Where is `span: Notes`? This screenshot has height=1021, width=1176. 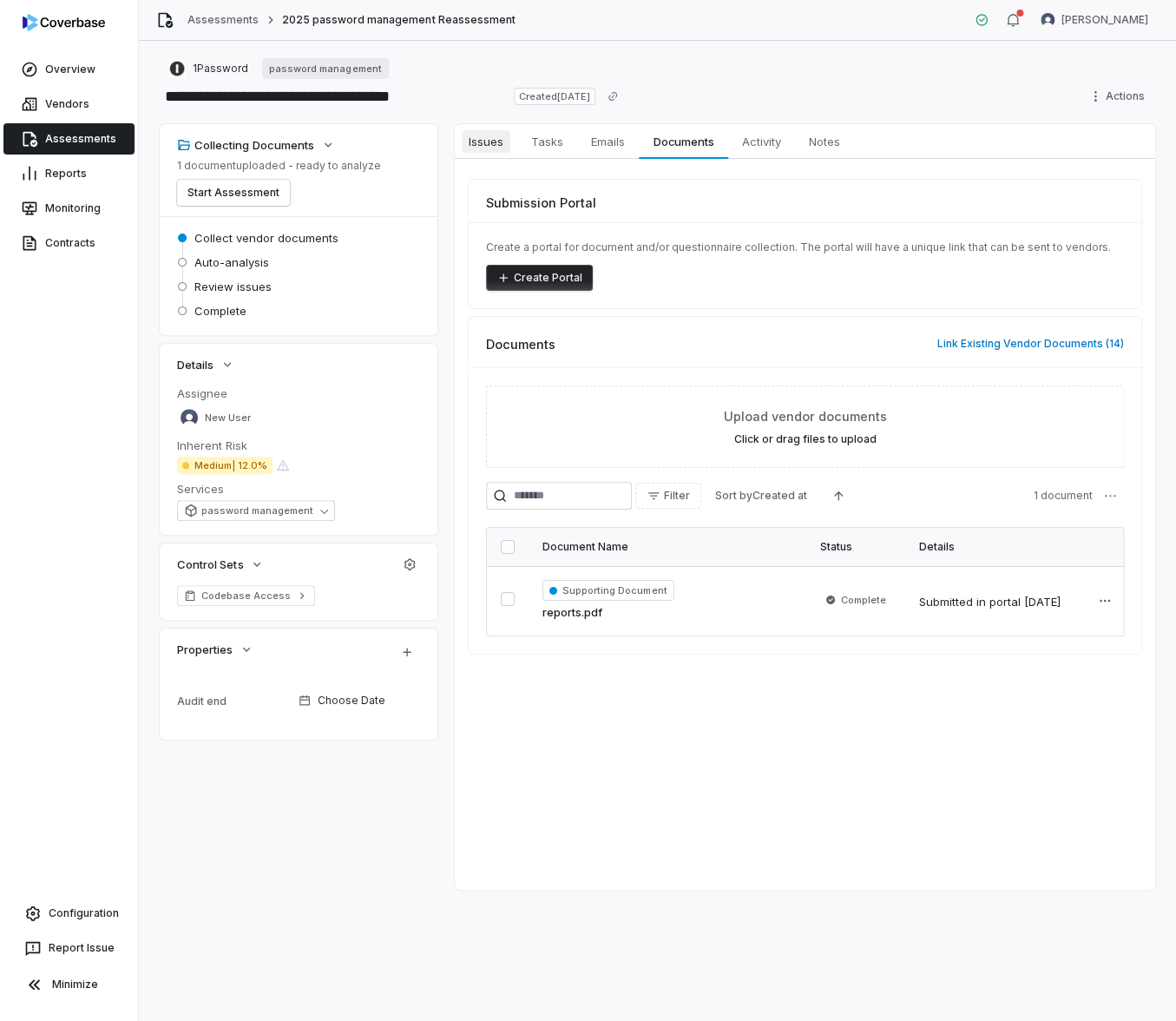 span: Notes is located at coordinates (825, 142).